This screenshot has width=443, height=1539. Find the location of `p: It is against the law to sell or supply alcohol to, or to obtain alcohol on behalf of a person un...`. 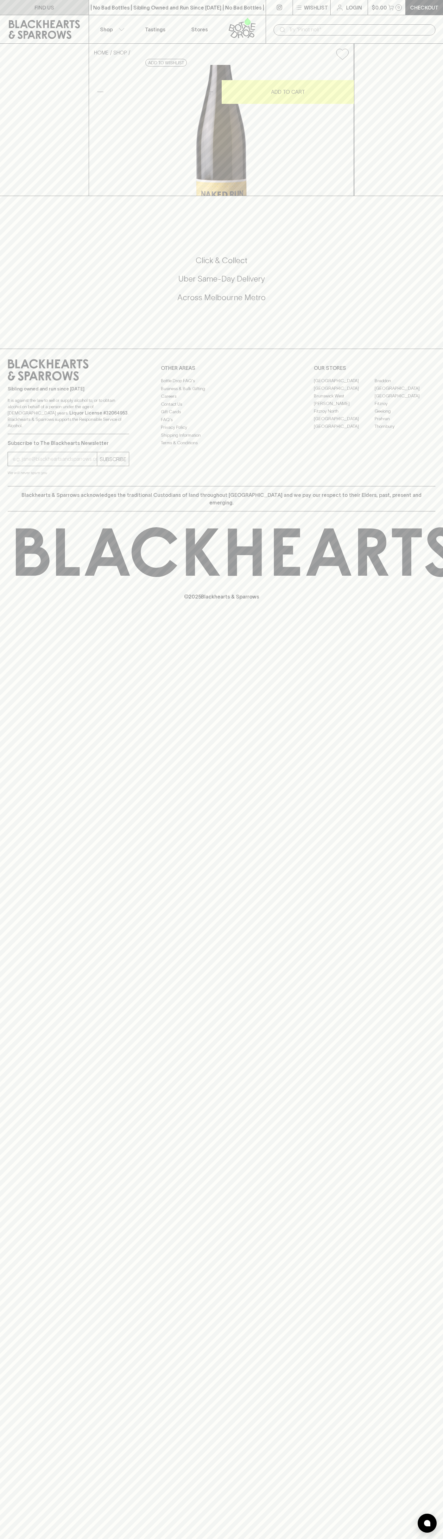

p: It is against the law to sell or supply alcohol to, or to obtain alcohol on behalf of a person un... is located at coordinates (68, 413).